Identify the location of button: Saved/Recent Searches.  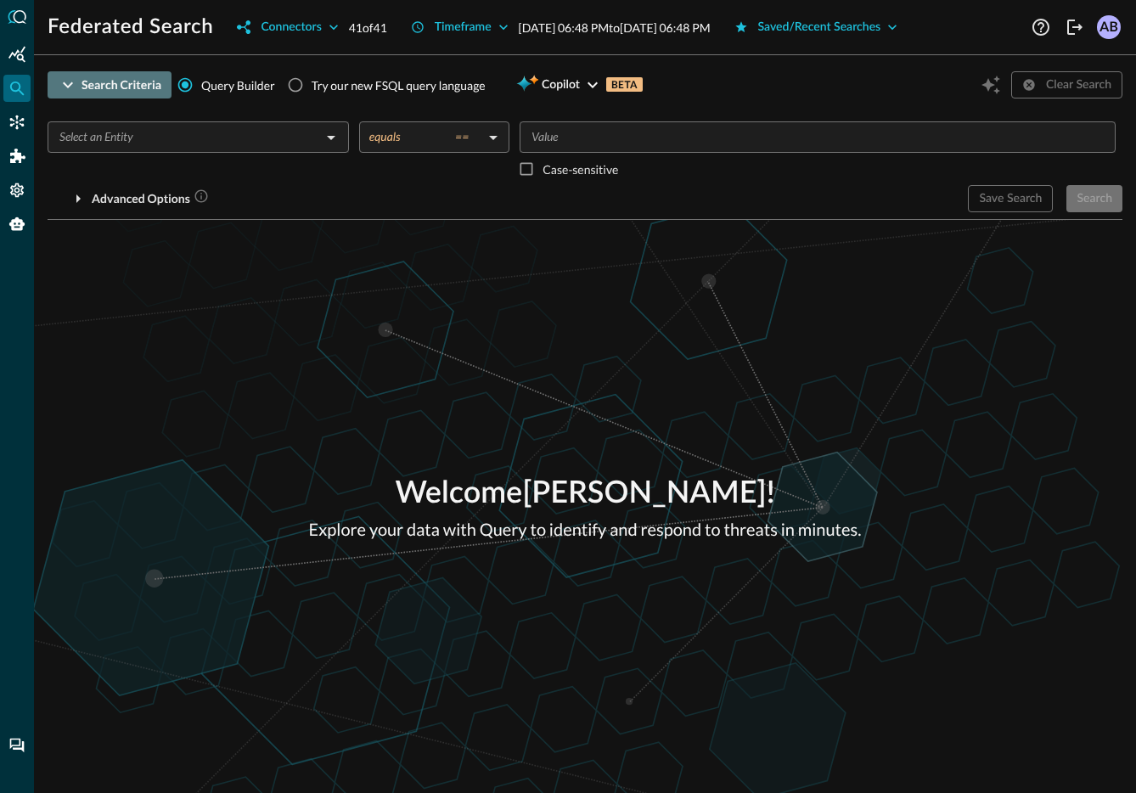
(816, 27).